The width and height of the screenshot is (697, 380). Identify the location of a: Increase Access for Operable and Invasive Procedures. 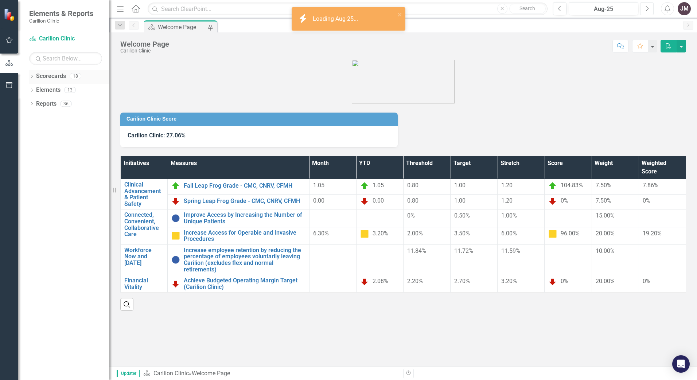
(244, 236).